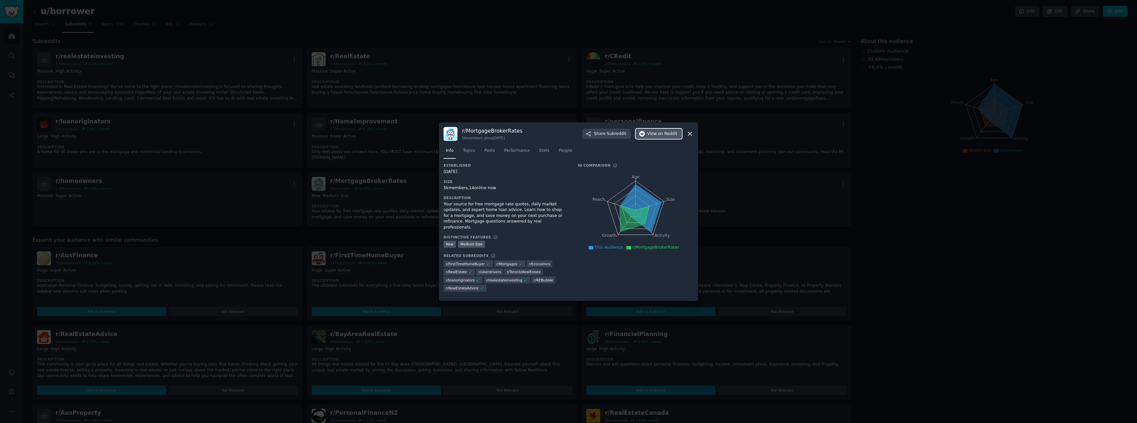  I want to click on a: Posts, so click(489, 152).